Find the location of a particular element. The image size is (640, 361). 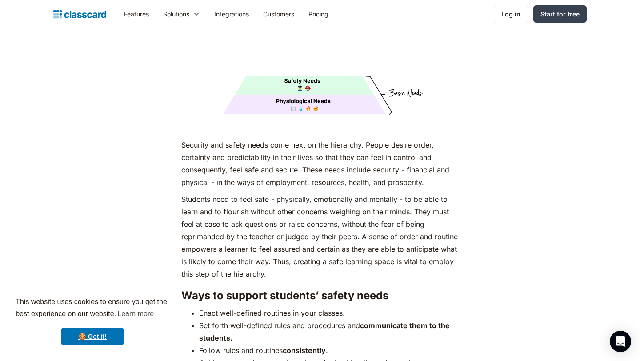

li: Set forth well-defined rules and procedures and is located at coordinates (328, 331).